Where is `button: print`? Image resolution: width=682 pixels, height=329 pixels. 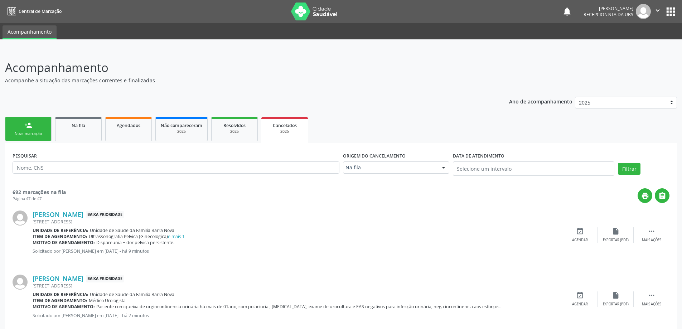 button: print is located at coordinates (645, 195).